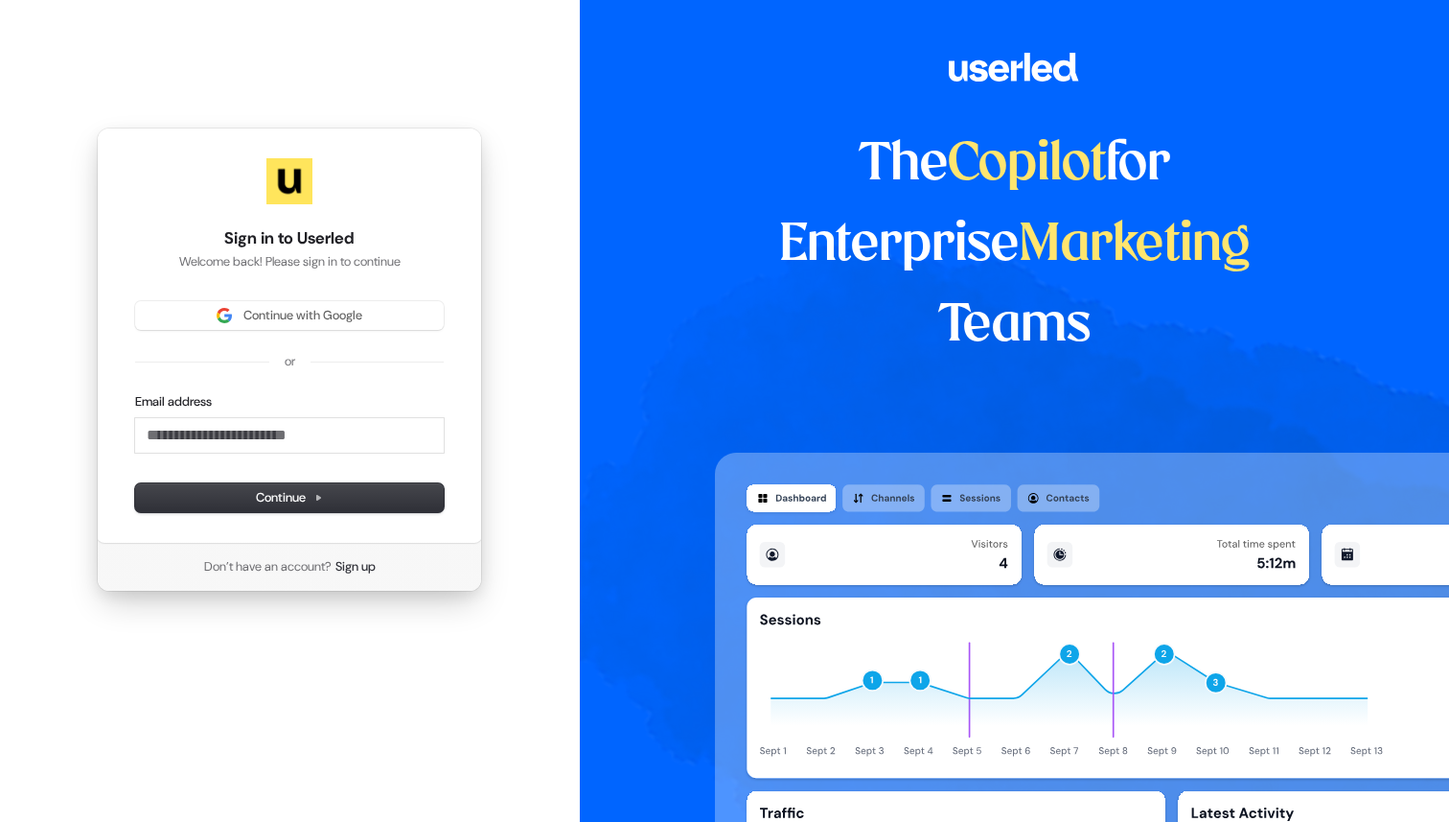 The width and height of the screenshot is (1449, 822). I want to click on h1: The for Enterprise Teams, so click(1014, 245).